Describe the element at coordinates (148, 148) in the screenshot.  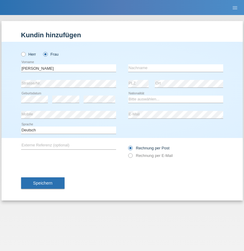
I see `label: Rechnung per Post` at that location.